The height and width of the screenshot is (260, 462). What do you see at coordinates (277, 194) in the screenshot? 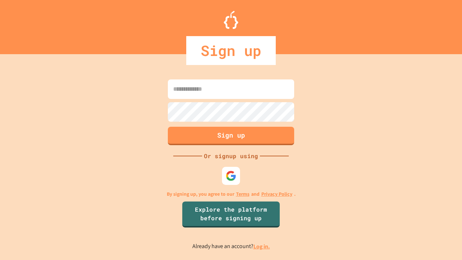
I see `a: Privacy Policy` at bounding box center [277, 194].